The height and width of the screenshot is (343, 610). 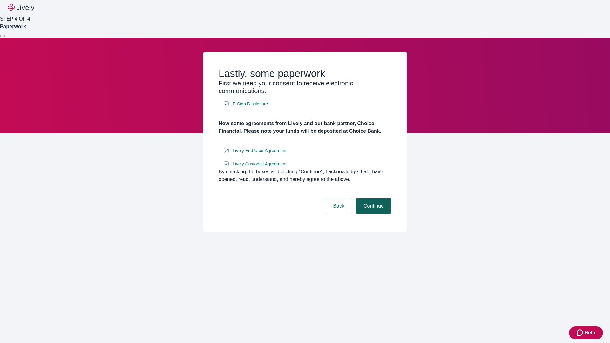 What do you see at coordinates (589, 333) in the screenshot?
I see `span: Help` at bounding box center [589, 333].